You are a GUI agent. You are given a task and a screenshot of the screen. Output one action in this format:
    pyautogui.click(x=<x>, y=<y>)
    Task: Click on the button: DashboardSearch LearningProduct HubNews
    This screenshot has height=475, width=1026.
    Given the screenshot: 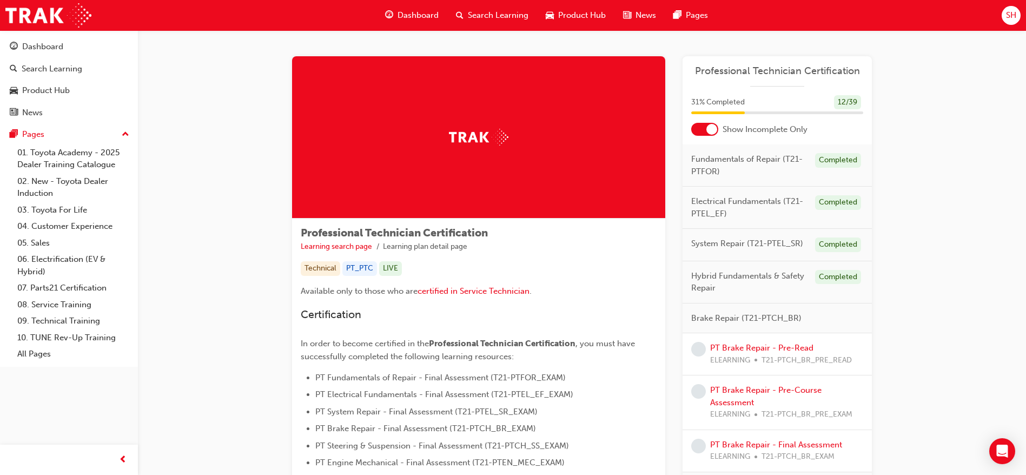 What is the action you would take?
    pyautogui.click(x=69, y=80)
    